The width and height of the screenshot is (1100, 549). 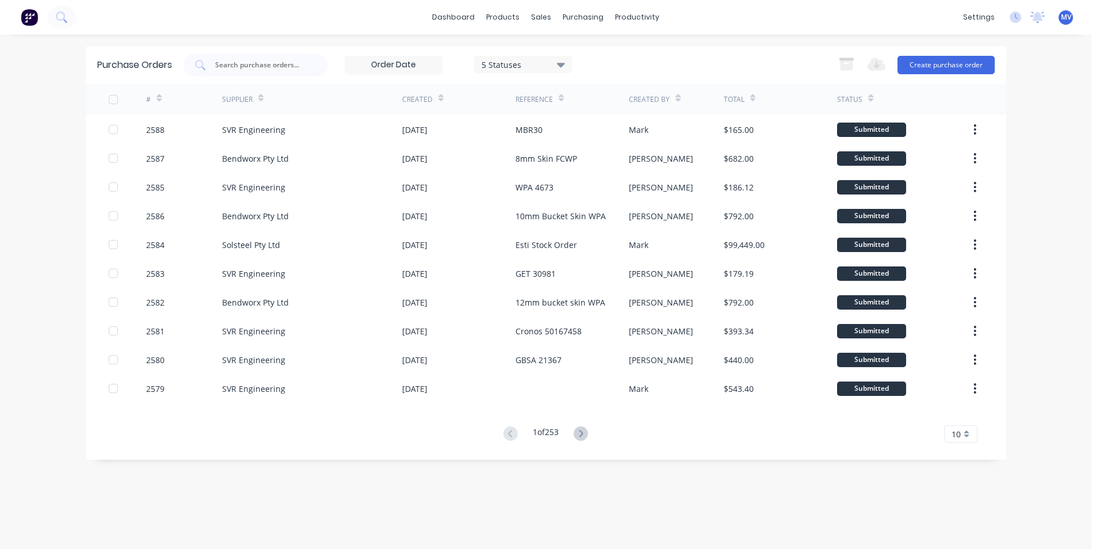 I want to click on div: $440.00, so click(x=739, y=360).